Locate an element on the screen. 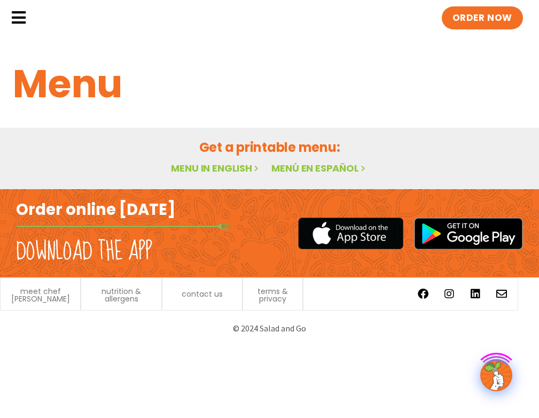  img: Header logo is located at coordinates (118, 18).